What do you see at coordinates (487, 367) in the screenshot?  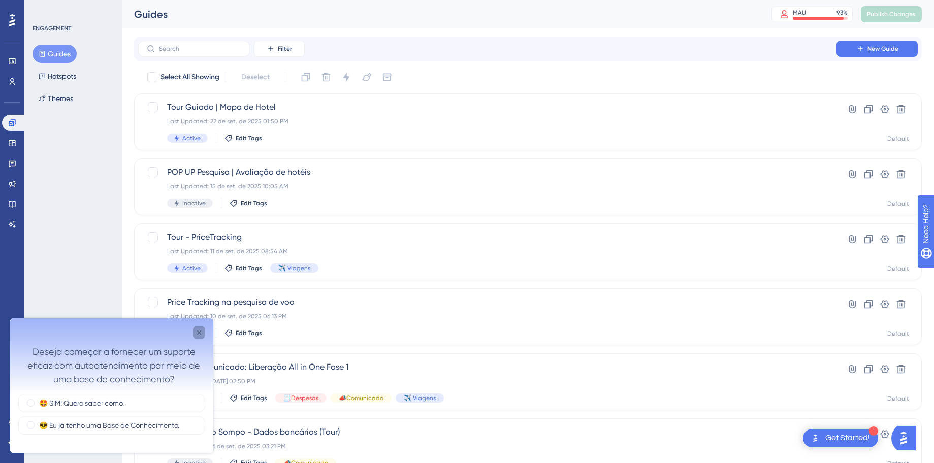 I see `span: Copy - Comunicado: Liberação All in One Fase 1` at bounding box center [487, 367].